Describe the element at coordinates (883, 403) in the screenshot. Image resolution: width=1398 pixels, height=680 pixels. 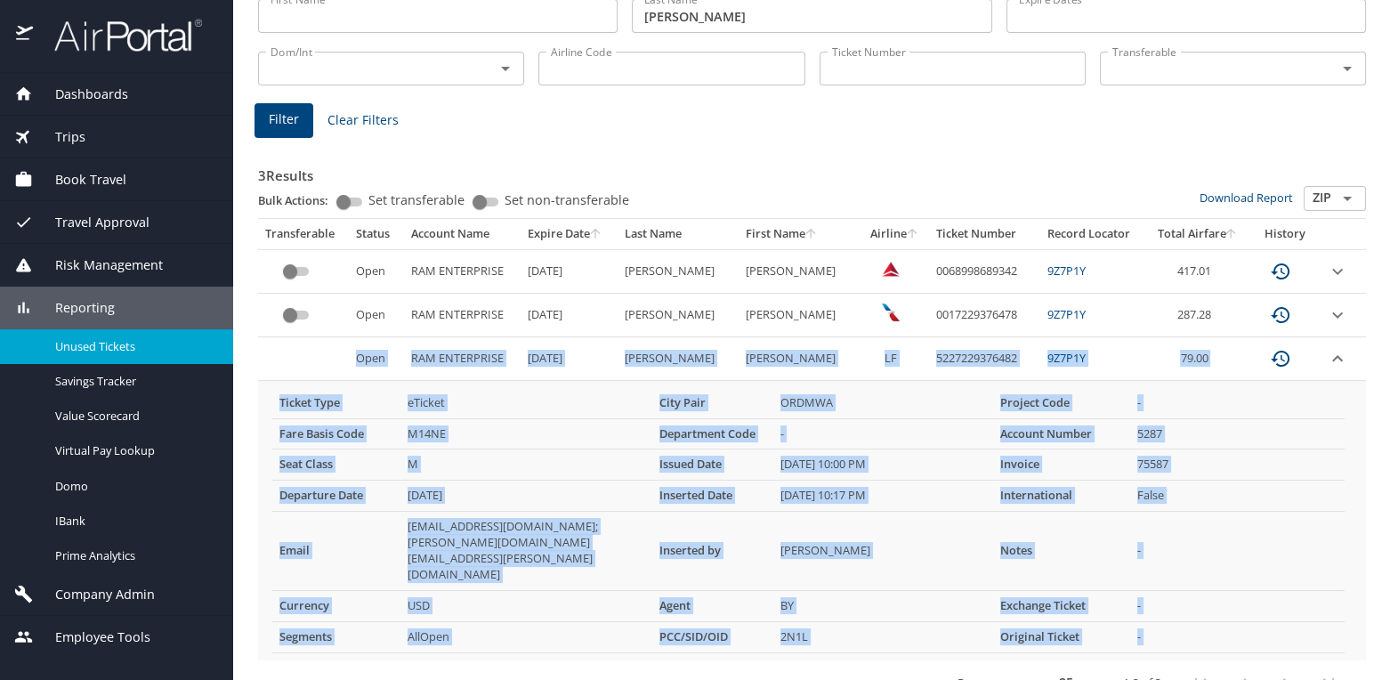
I see `td: ORDMWA` at that location.